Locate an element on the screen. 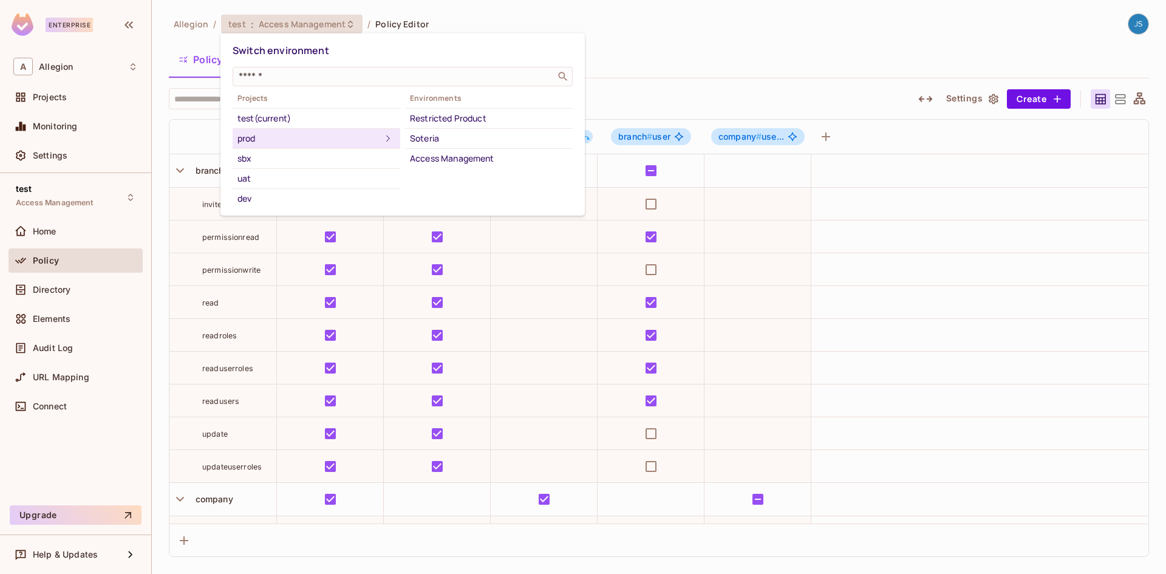 The width and height of the screenshot is (1166, 574). span: Projects is located at coordinates (316, 98).